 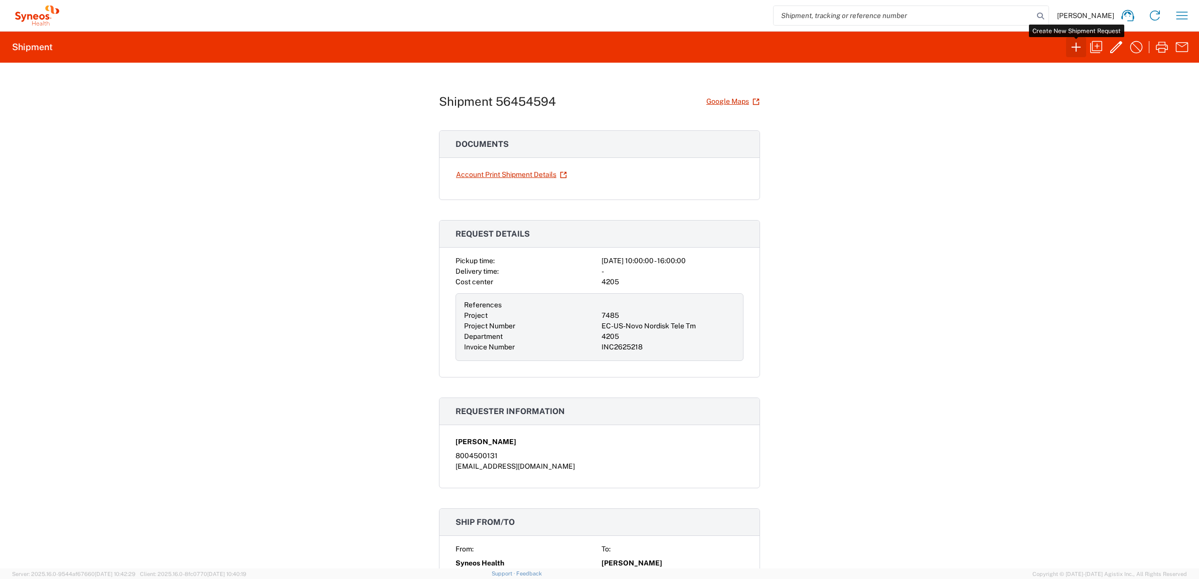 What do you see at coordinates (193, 574) in the screenshot?
I see `span: Client: 2025.16.0-8fc0770` at bounding box center [193, 574].